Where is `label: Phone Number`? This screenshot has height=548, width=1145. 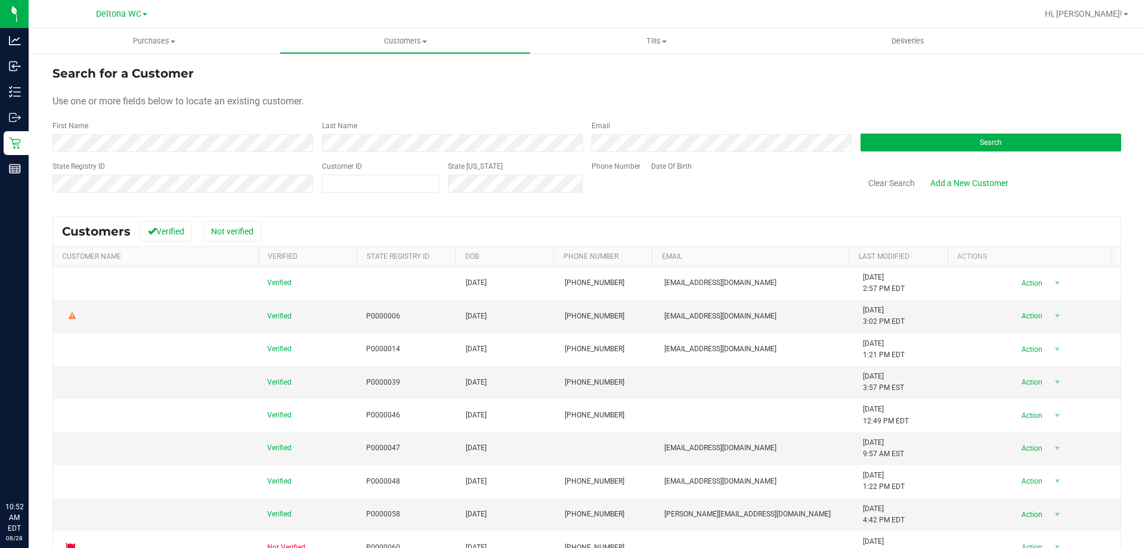
label: Phone Number is located at coordinates (616, 166).